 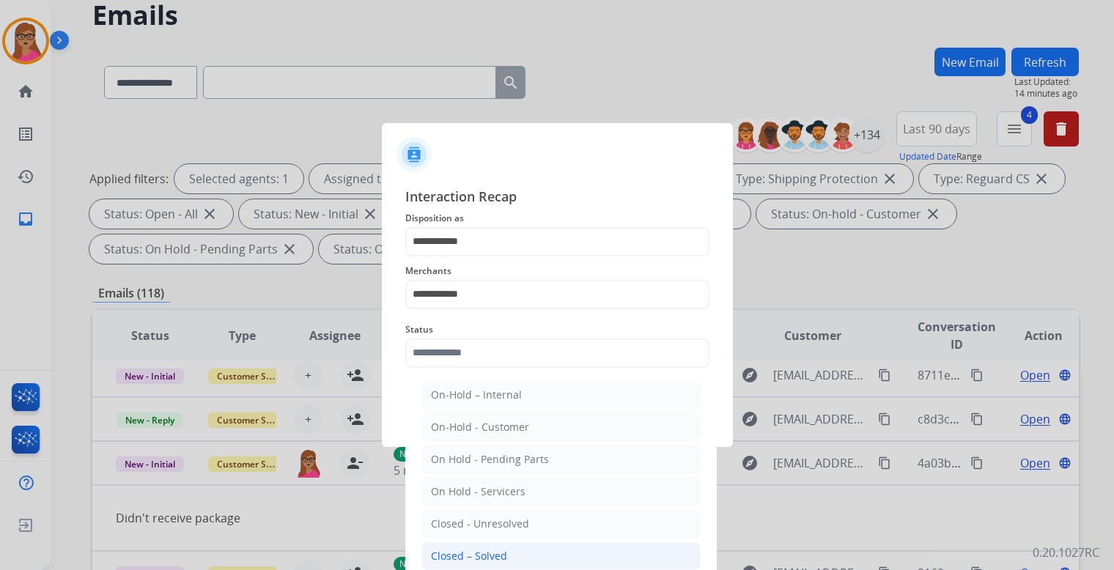 What do you see at coordinates (480, 524) in the screenshot?
I see `div: Closed - Unresolved` at bounding box center [480, 524].